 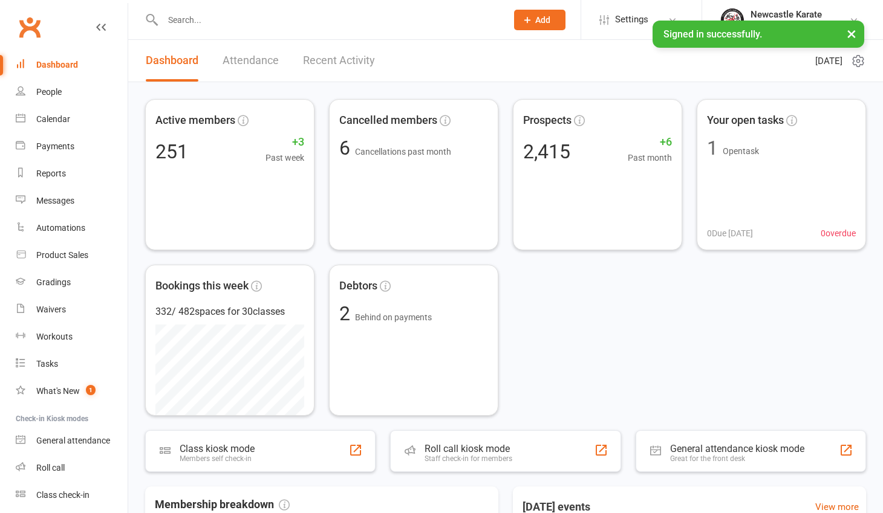 What do you see at coordinates (62, 255) in the screenshot?
I see `div: Product Sales` at bounding box center [62, 255].